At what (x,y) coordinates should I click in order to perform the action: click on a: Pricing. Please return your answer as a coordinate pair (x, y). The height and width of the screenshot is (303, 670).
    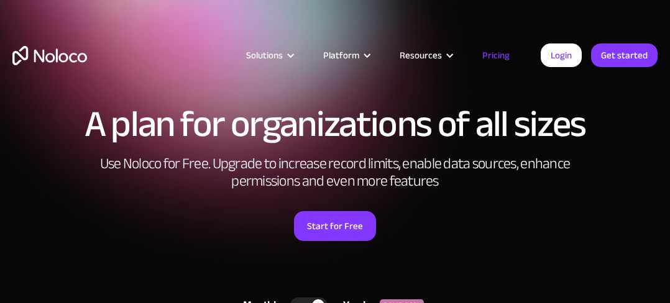
    Looking at the image, I should click on (496, 55).